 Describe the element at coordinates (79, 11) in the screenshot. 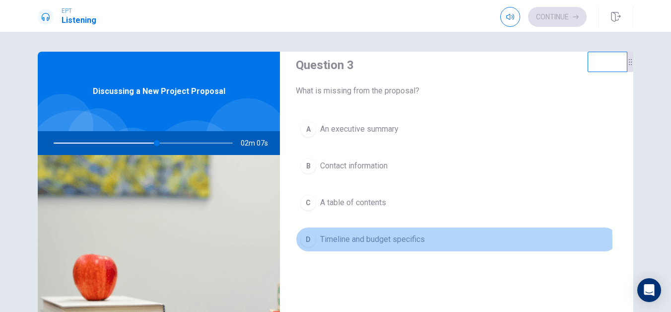

I see `span: EPT` at that location.